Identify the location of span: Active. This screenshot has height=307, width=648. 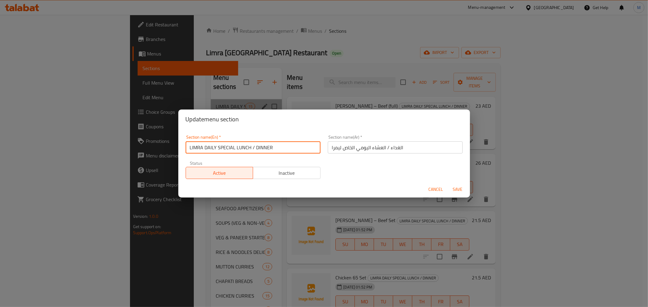
(220, 173).